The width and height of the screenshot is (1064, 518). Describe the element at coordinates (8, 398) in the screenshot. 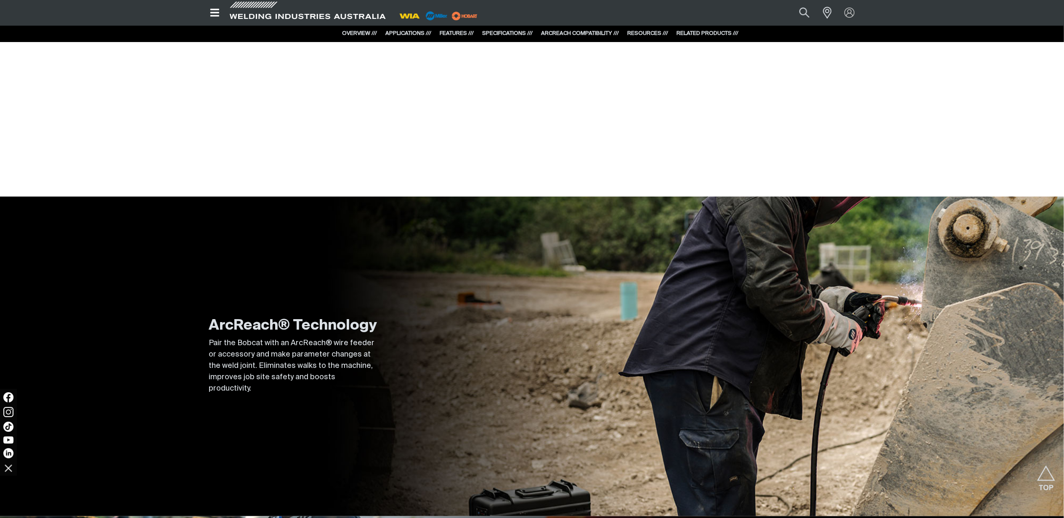

I see `img: Facebook` at that location.